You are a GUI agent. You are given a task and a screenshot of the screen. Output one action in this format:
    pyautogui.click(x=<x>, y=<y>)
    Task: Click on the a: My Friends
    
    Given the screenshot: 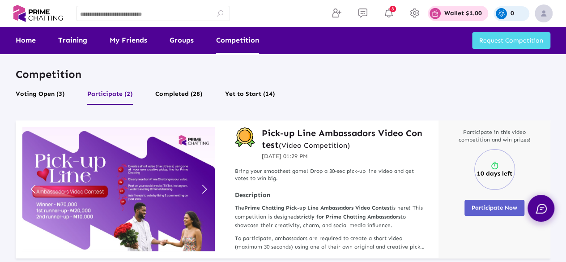 What is the action you would take?
    pyautogui.click(x=128, y=40)
    